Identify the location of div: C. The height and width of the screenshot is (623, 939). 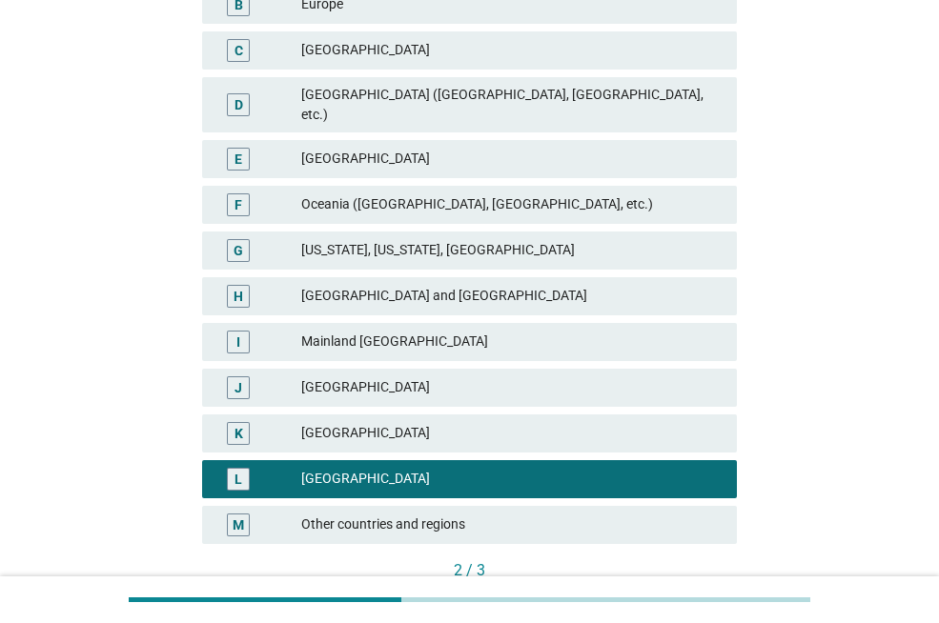
(238, 50).